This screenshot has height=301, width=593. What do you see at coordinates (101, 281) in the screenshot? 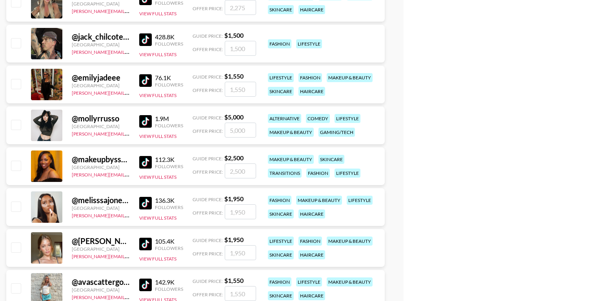
I see `div: @ avascattergood` at bounding box center [101, 281].